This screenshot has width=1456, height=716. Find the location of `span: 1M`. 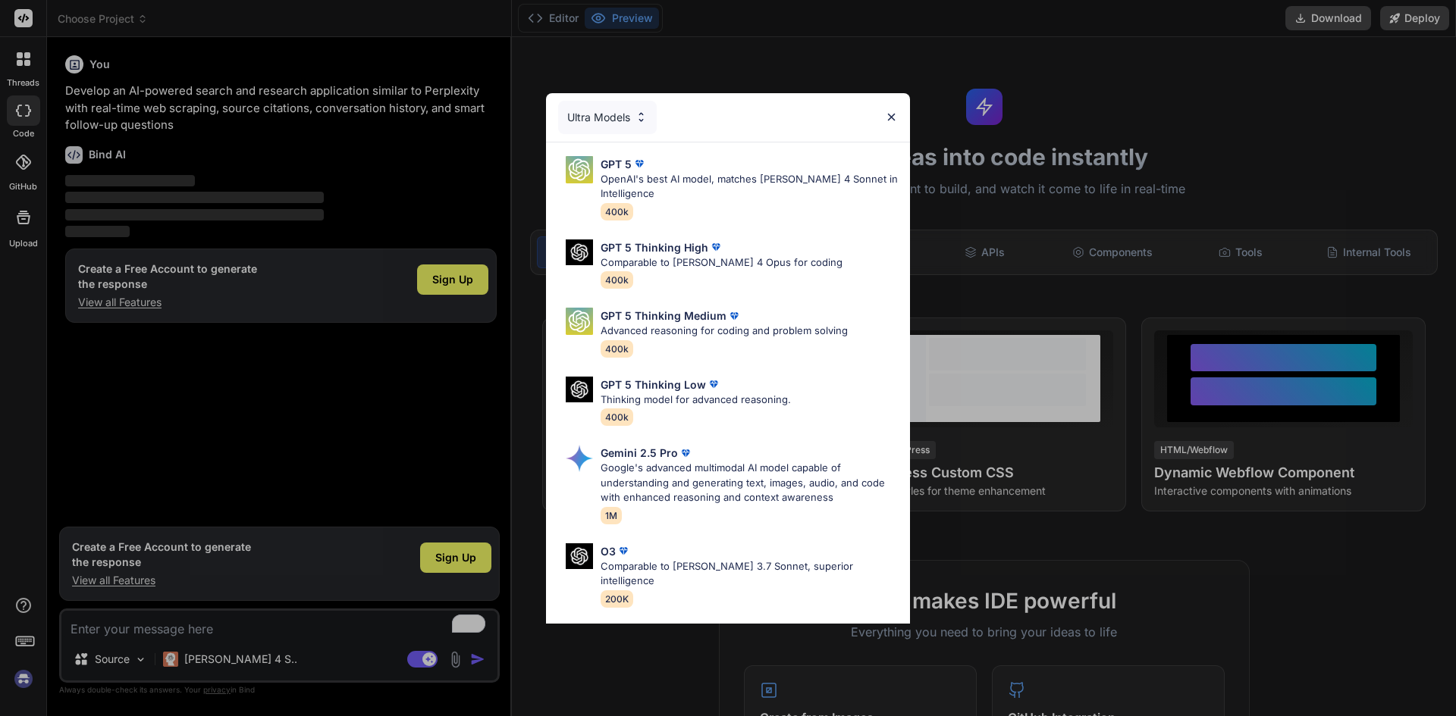

span: 1M is located at coordinates (611, 516).